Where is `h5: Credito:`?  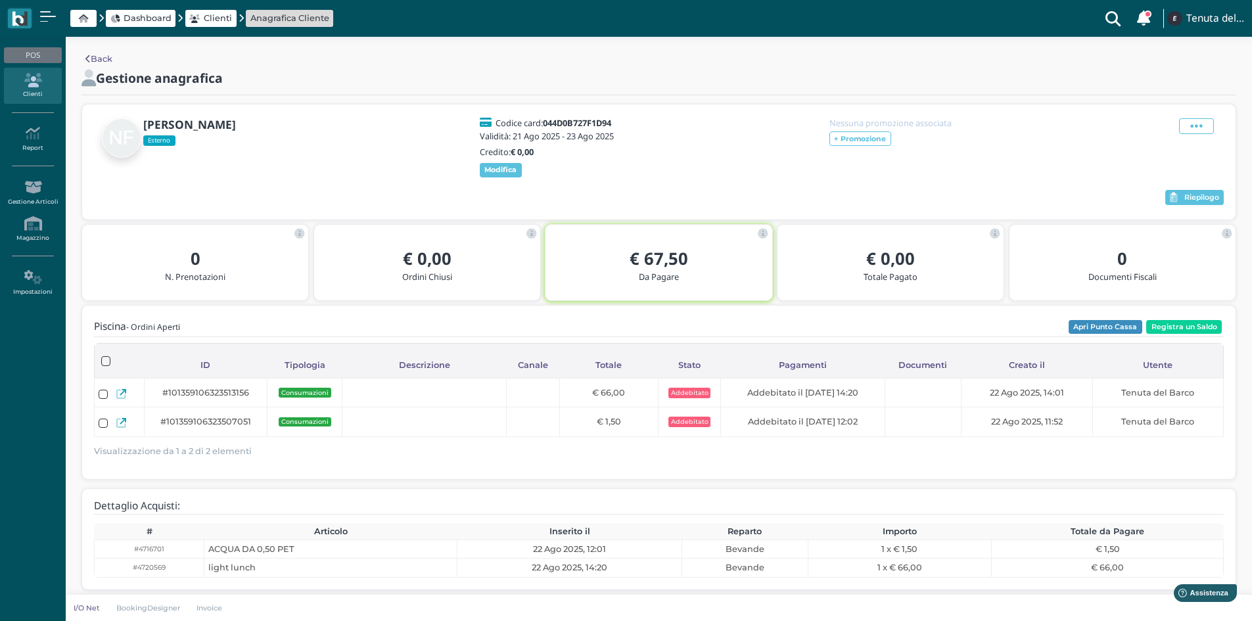
h5: Credito: is located at coordinates (549, 152).